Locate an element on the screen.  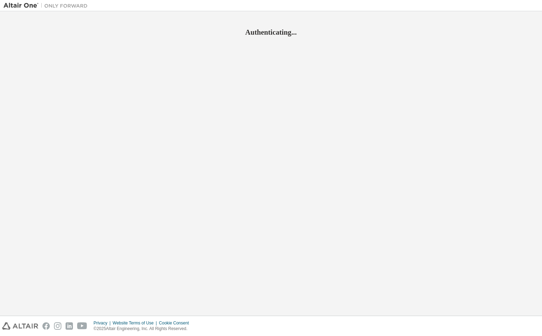
img: facebook.svg is located at coordinates (46, 326).